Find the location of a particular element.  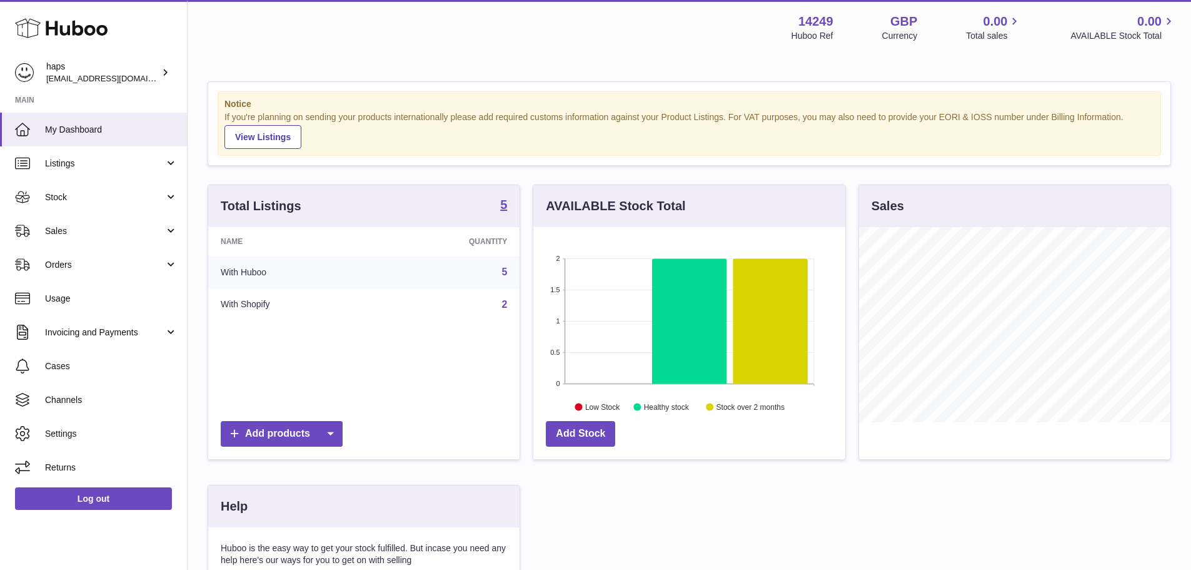

p: Huboo is the easy way to get your stock fulfilled. But incase you need any help here's our ways f... is located at coordinates (364, 554).